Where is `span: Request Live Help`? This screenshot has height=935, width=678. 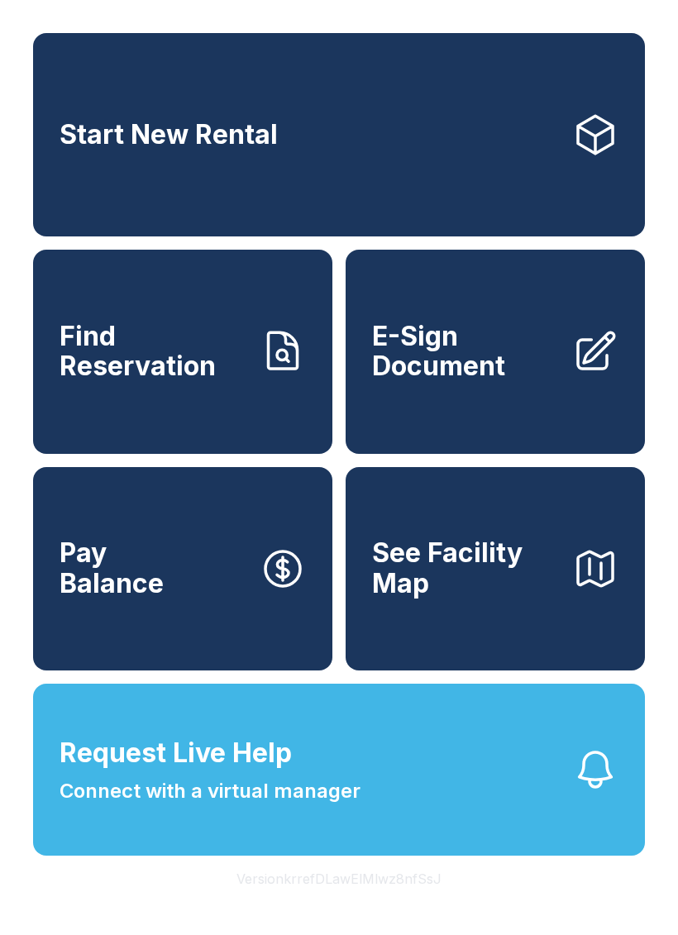 span: Request Live Help is located at coordinates (175, 753).